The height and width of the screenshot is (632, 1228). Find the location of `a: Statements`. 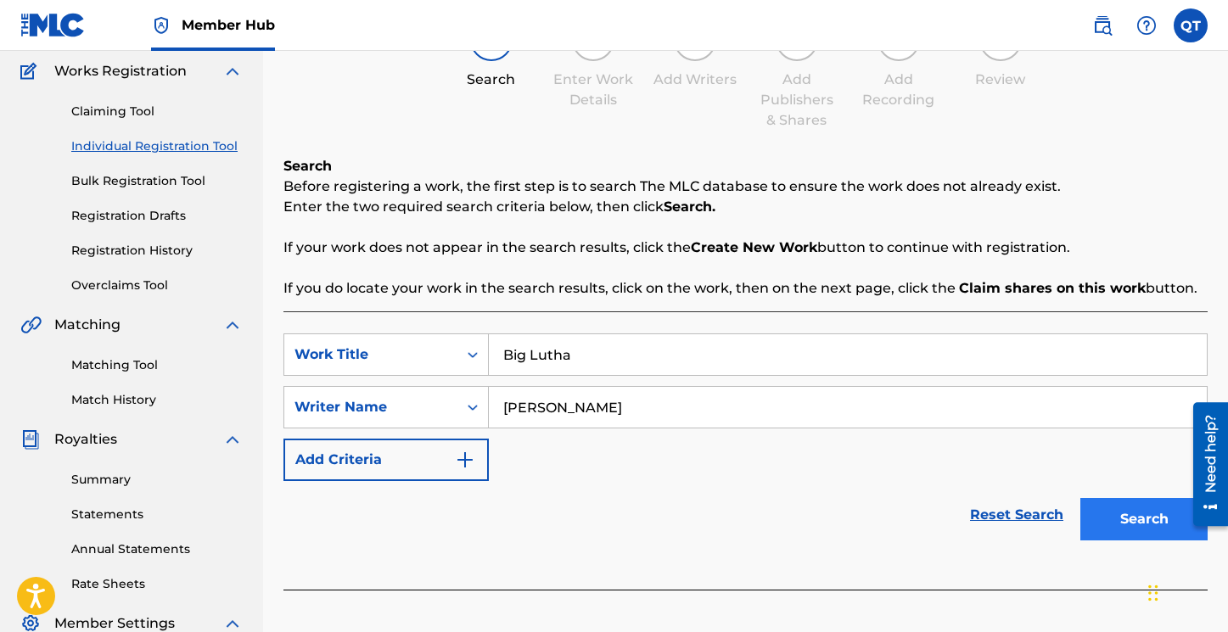

a: Statements is located at coordinates (157, 514).